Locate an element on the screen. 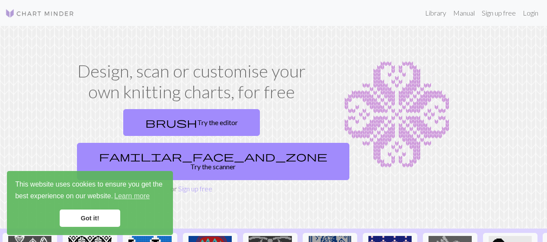 This screenshot has width=547, height=242. a: Login is located at coordinates (530, 13).